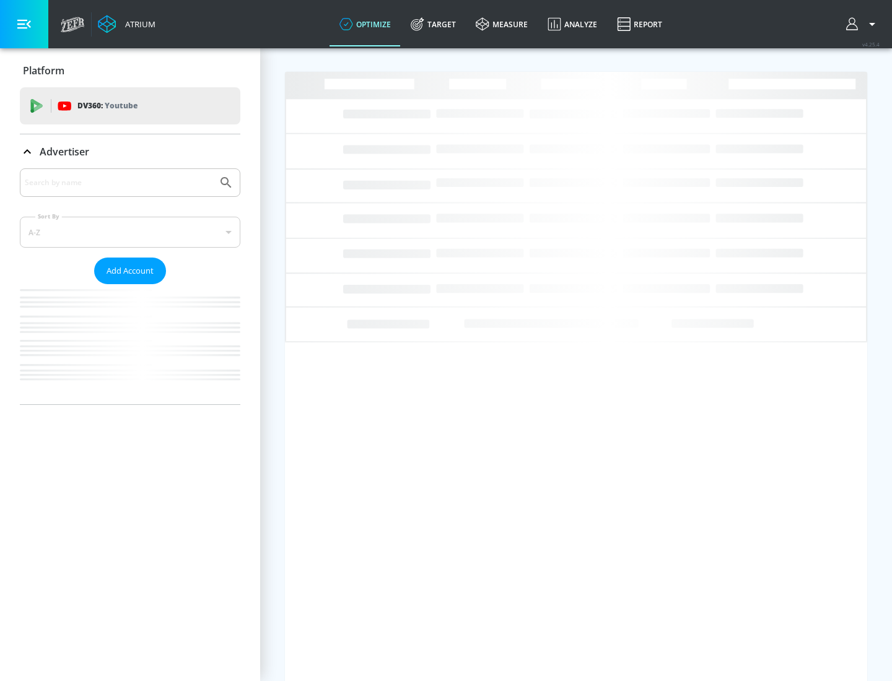 The height and width of the screenshot is (681, 892). I want to click on label: Sort By, so click(48, 216).